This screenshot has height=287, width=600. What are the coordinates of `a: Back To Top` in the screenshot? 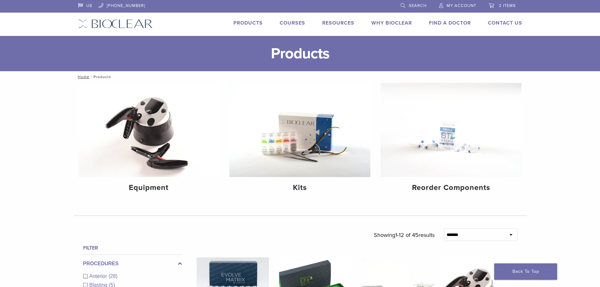 It's located at (526, 272).